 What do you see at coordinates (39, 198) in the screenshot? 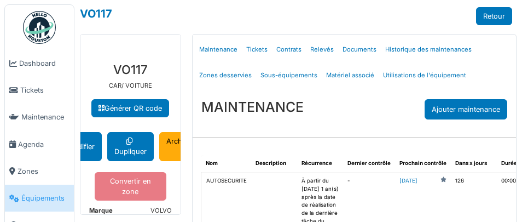
I see `a: Équipements` at bounding box center [39, 198].